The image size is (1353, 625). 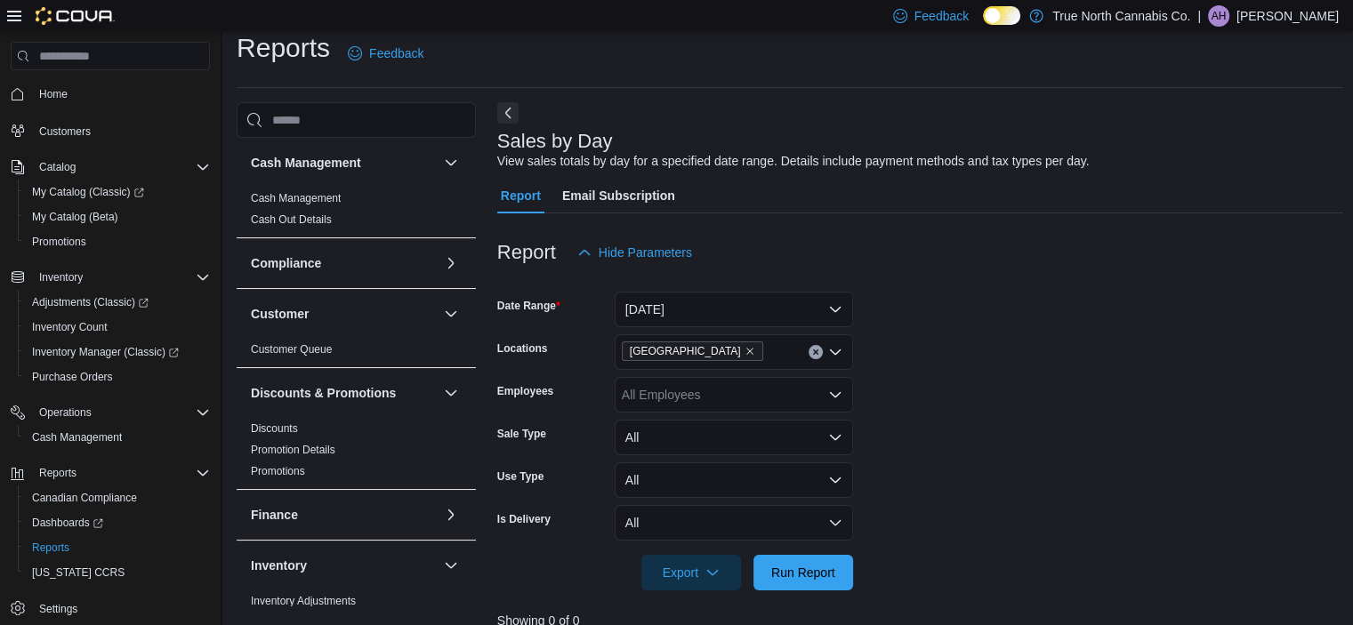 What do you see at coordinates (76, 438) in the screenshot?
I see `a: Cash Management` at bounding box center [76, 438].